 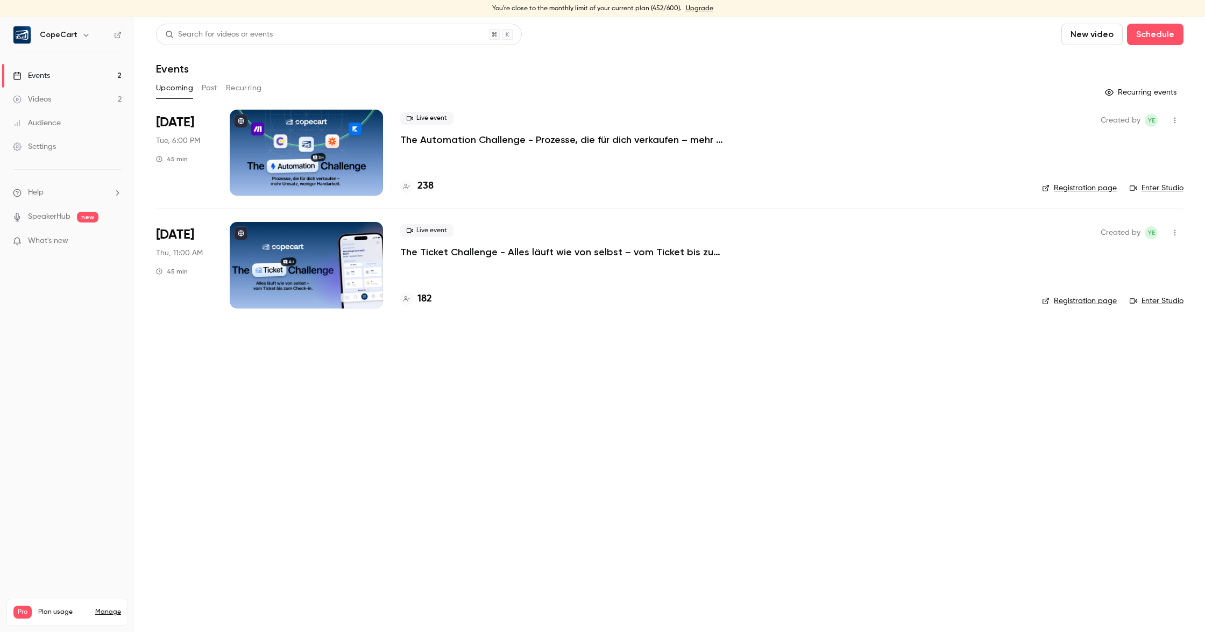 I want to click on h4: 182, so click(x=424, y=299).